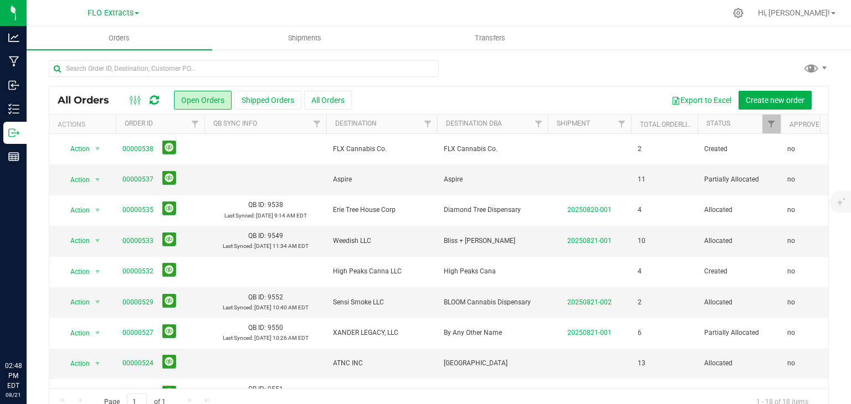 The image size is (851, 404). What do you see at coordinates (14, 38) in the screenshot?
I see `inline-svg: Analytics` at bounding box center [14, 38].